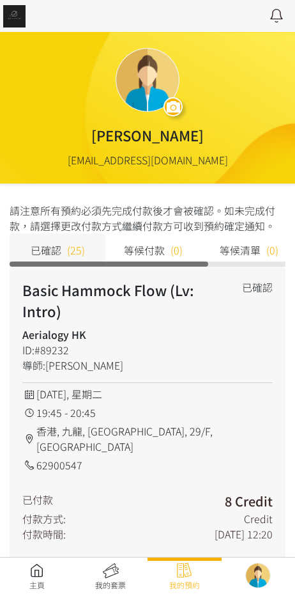 The height and width of the screenshot is (596, 295). I want to click on div: 付款時間:, so click(44, 534).